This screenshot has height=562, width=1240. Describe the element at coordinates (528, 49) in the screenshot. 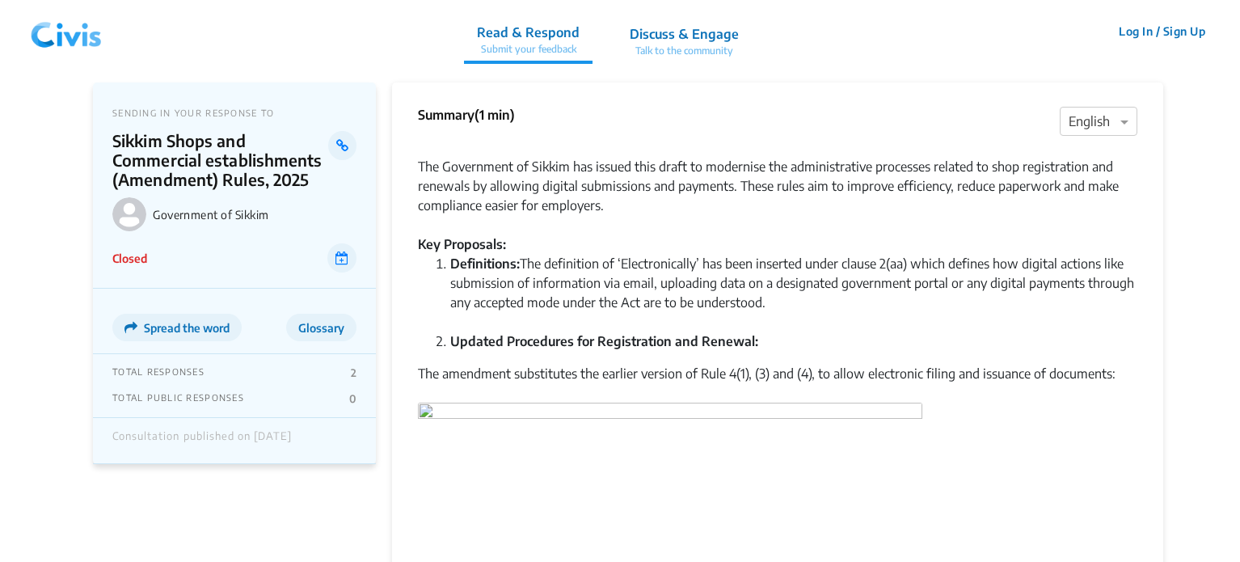

I see `p: Submit your feedback` at that location.